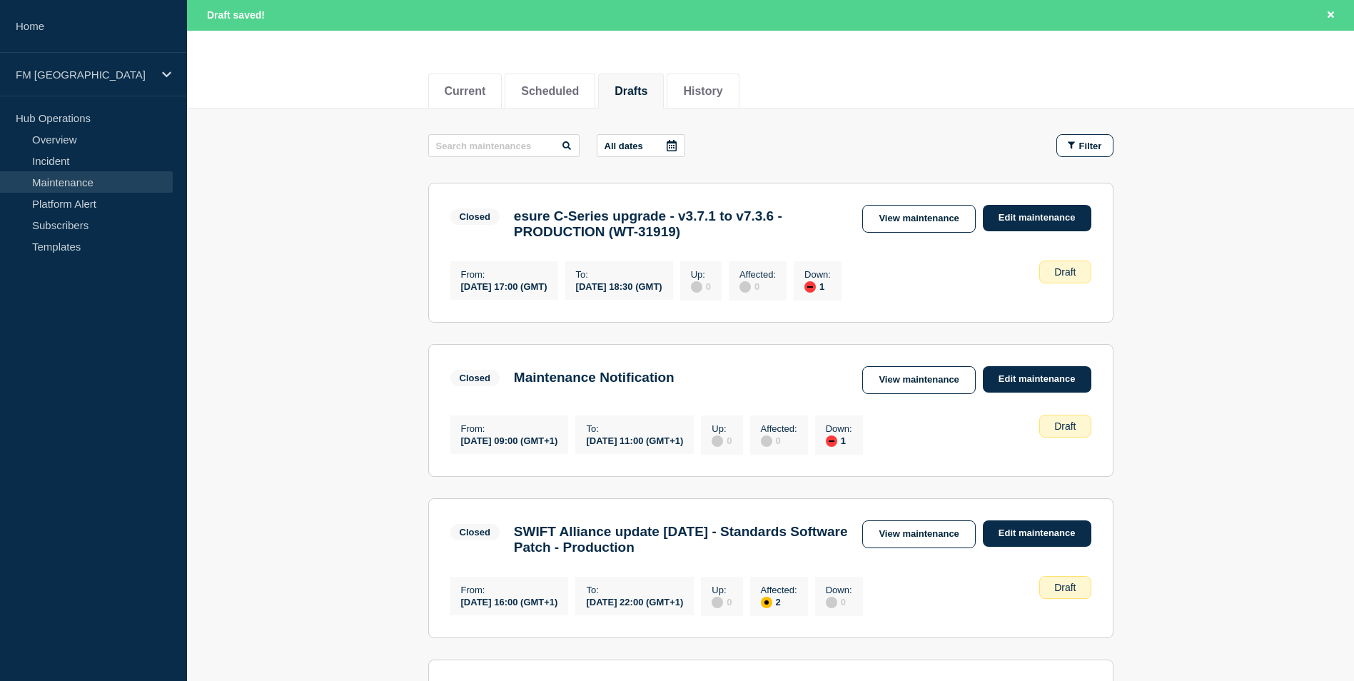 The height and width of the screenshot is (681, 1354). Describe the element at coordinates (681, 224) in the screenshot. I see `h3: esure C-Series upgrade - v3.7.1 to v7.3.6 - PRODUCTION (WT-31919)` at that location.